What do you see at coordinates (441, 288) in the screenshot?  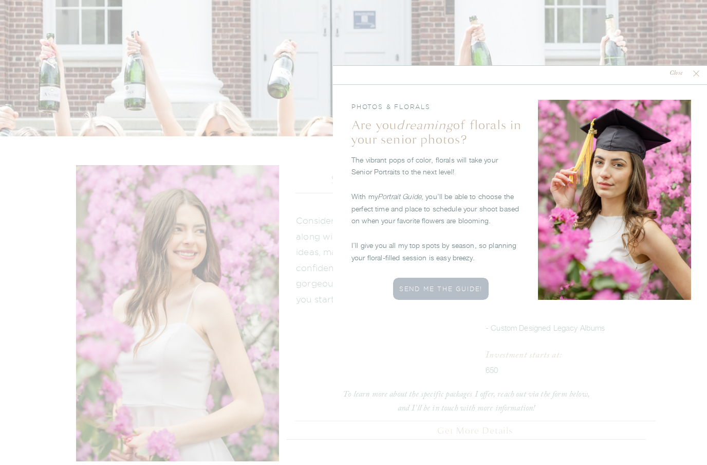 I see `a: send me the guide!` at bounding box center [441, 288].